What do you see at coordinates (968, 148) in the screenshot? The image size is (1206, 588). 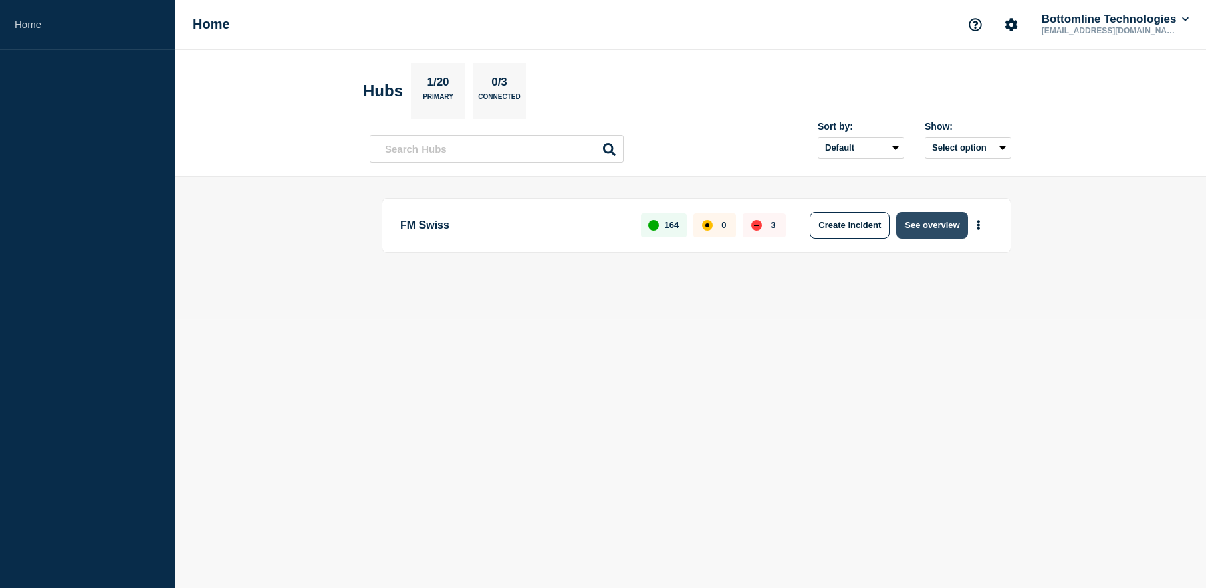 I see `button: Select option` at bounding box center [968, 148].